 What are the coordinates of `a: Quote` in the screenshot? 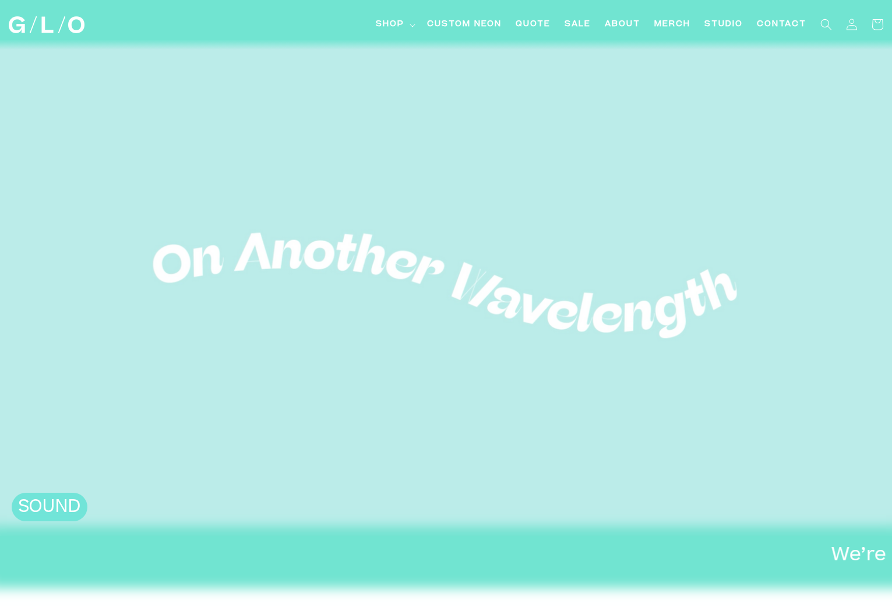 It's located at (533, 24).